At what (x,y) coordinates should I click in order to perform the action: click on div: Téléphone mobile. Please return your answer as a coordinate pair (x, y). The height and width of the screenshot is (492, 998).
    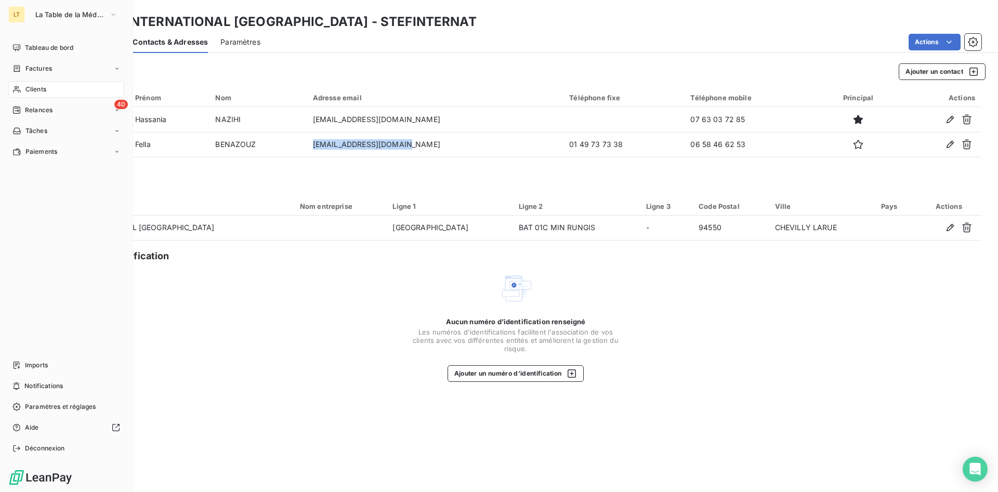
    Looking at the image, I should click on (751, 98).